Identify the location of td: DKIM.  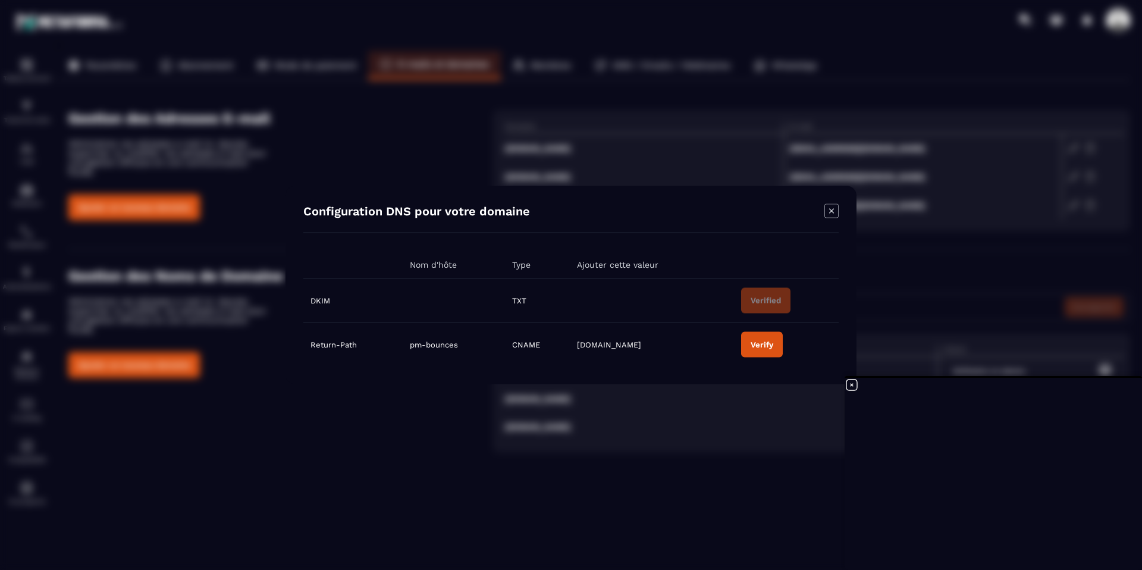
(353, 300).